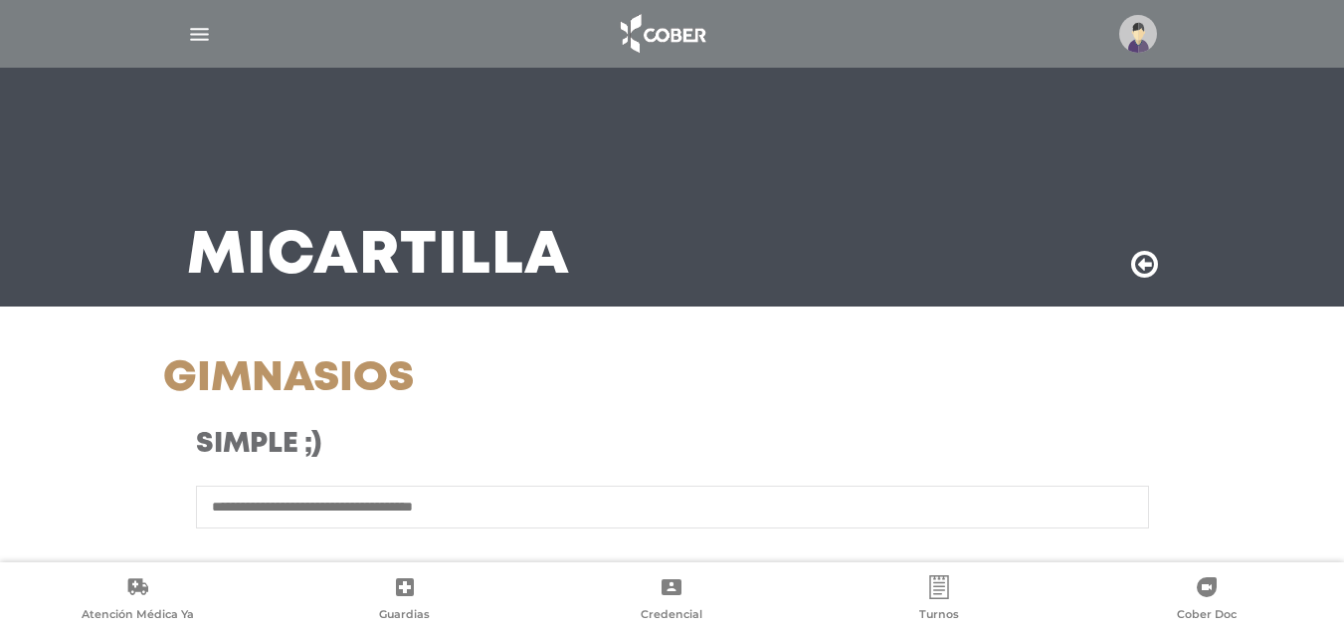  What do you see at coordinates (137, 600) in the screenshot?
I see `a: Atención Médica Ya` at bounding box center [137, 600].